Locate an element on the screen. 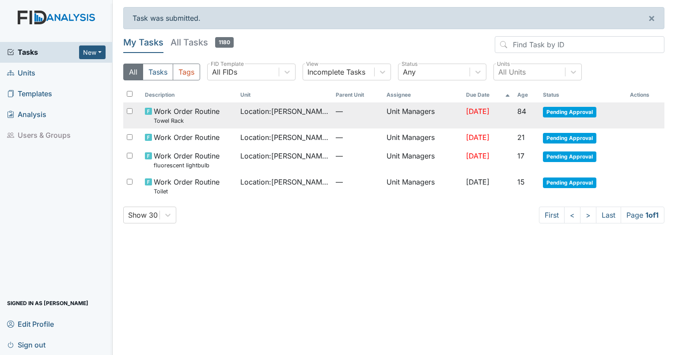 Image resolution: width=675 pixels, height=355 pixels. input: Toggle All Rows Selected is located at coordinates (129, 94).